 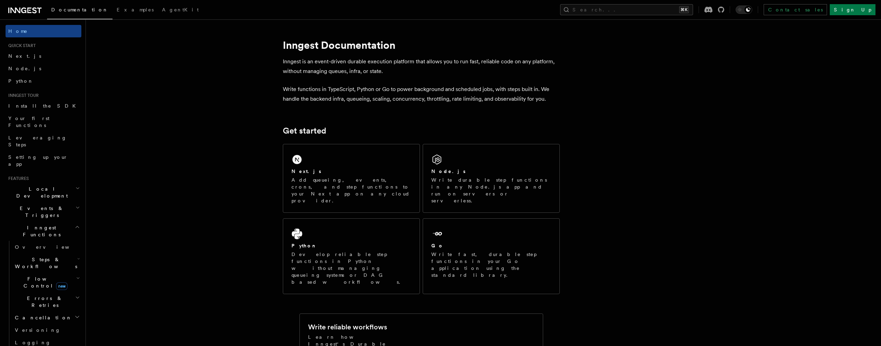 I want to click on a: Sign Up, so click(x=852, y=10).